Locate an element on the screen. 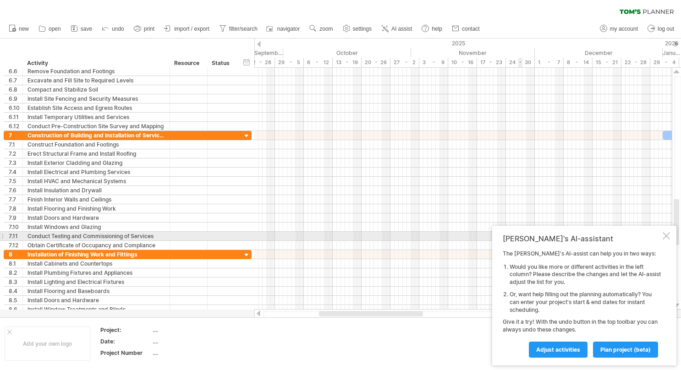 The width and height of the screenshot is (681, 370). div: Add your own logo is located at coordinates (47, 344).